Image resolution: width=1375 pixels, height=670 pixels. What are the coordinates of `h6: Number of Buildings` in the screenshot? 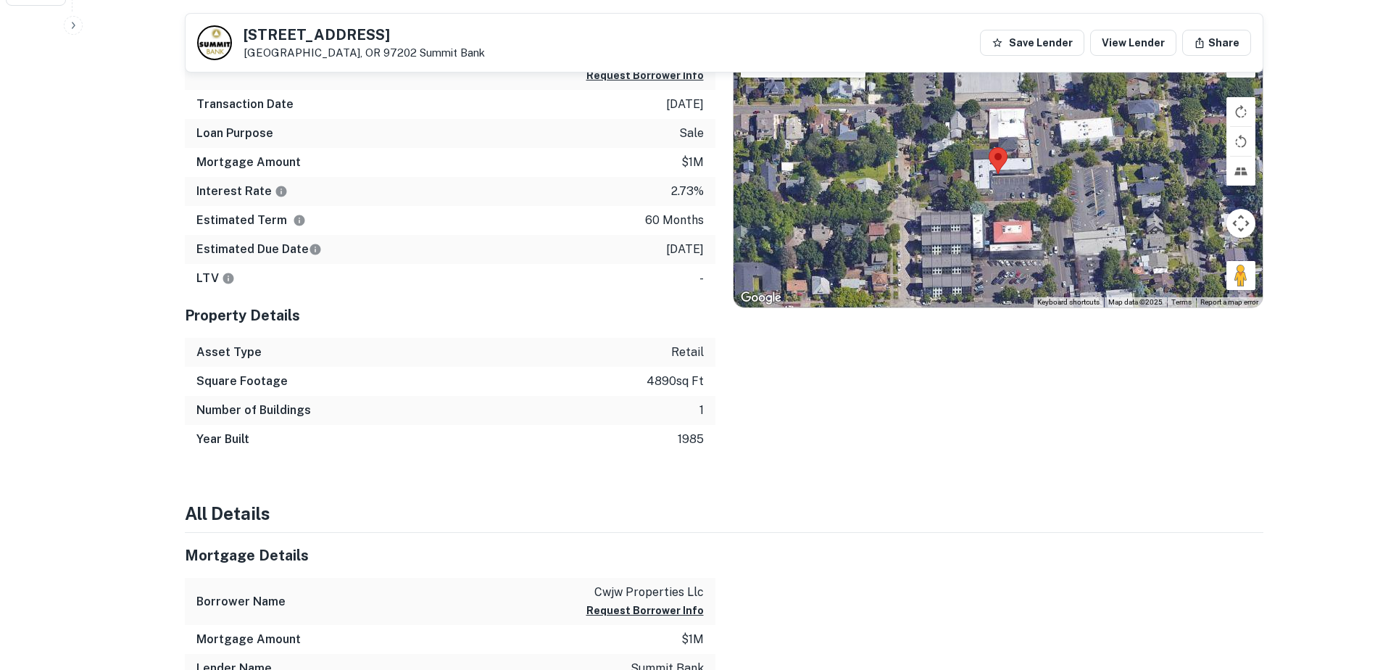 It's located at (254, 410).